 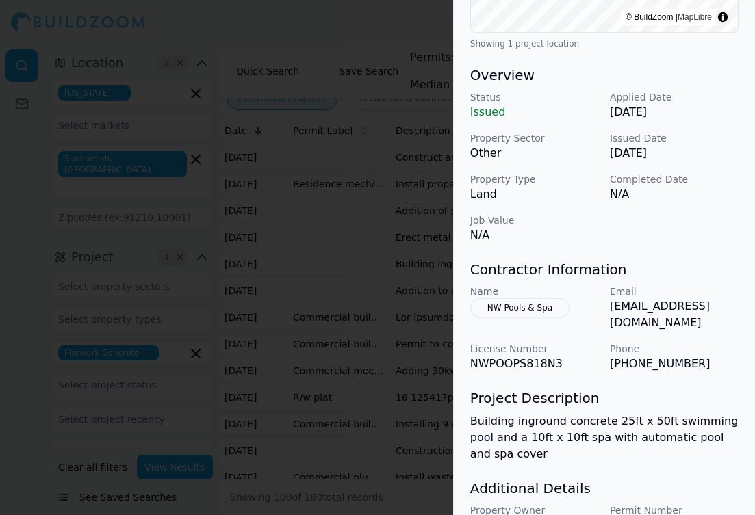 What do you see at coordinates (604, 270) in the screenshot?
I see `h3: Contractor Information` at bounding box center [604, 270].